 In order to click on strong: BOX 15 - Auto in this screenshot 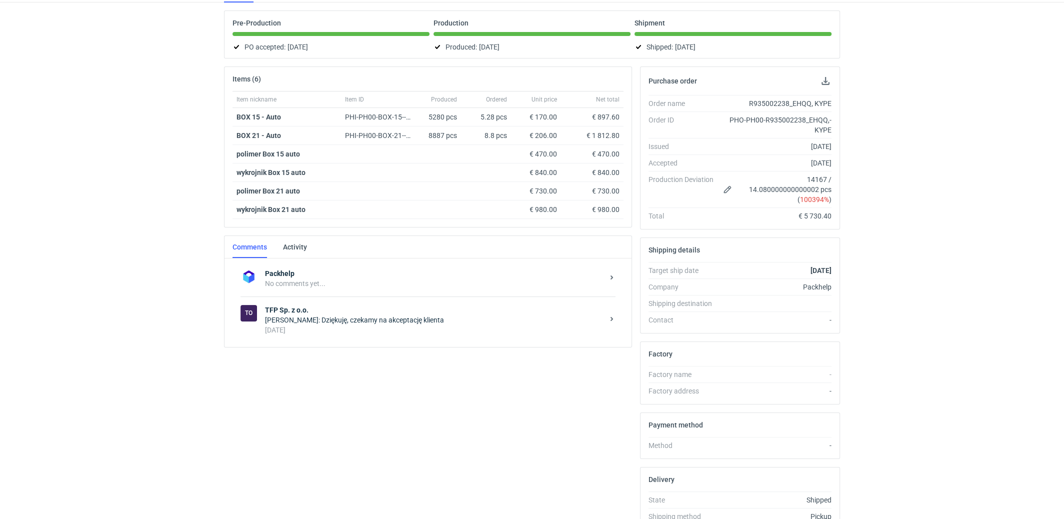, I will do `click(258, 117)`.